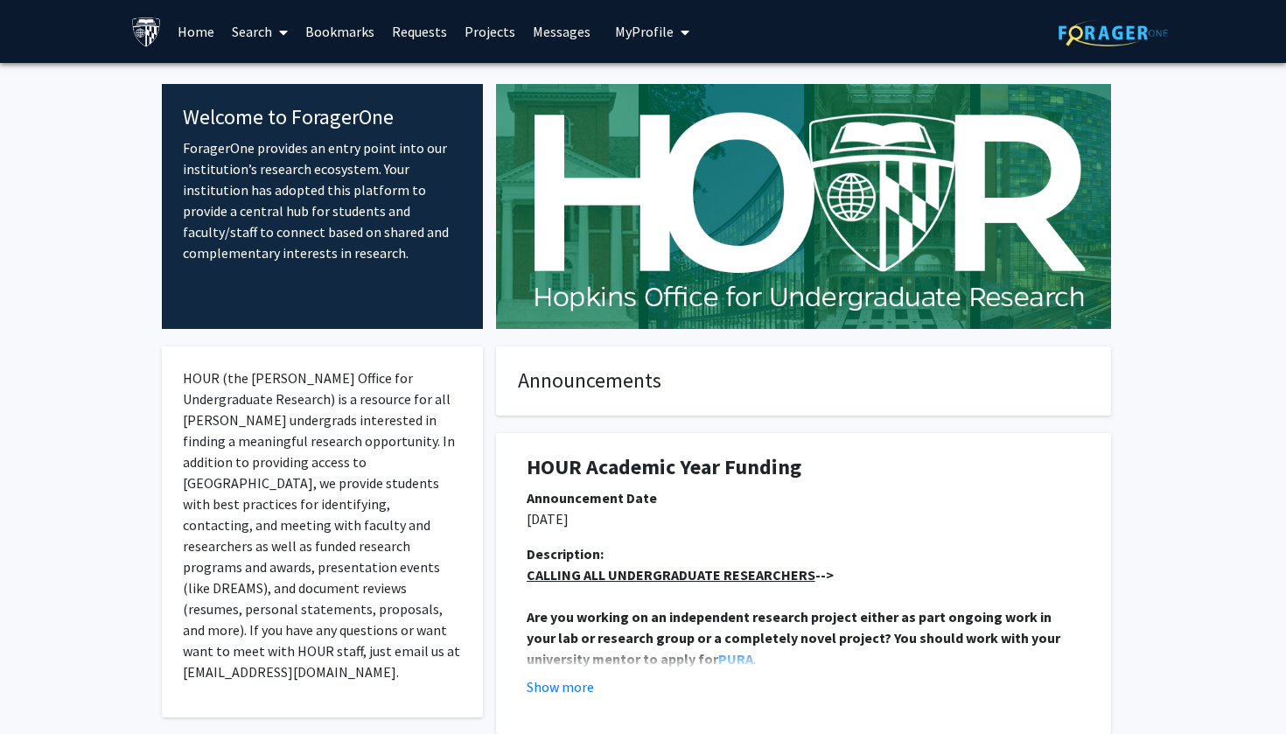 This screenshot has width=1286, height=734. What do you see at coordinates (803, 554) in the screenshot?
I see `div: Description:` at bounding box center [803, 554].